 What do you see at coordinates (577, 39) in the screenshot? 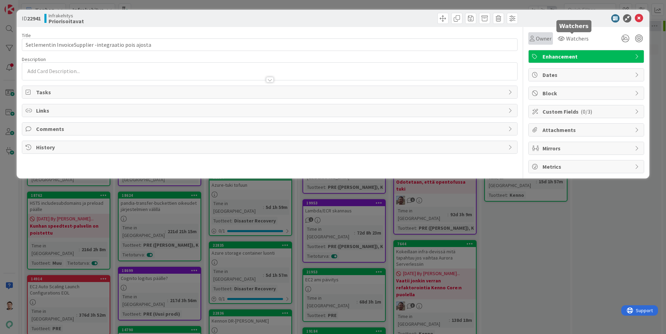
I see `span: Watchers` at bounding box center [577, 39].